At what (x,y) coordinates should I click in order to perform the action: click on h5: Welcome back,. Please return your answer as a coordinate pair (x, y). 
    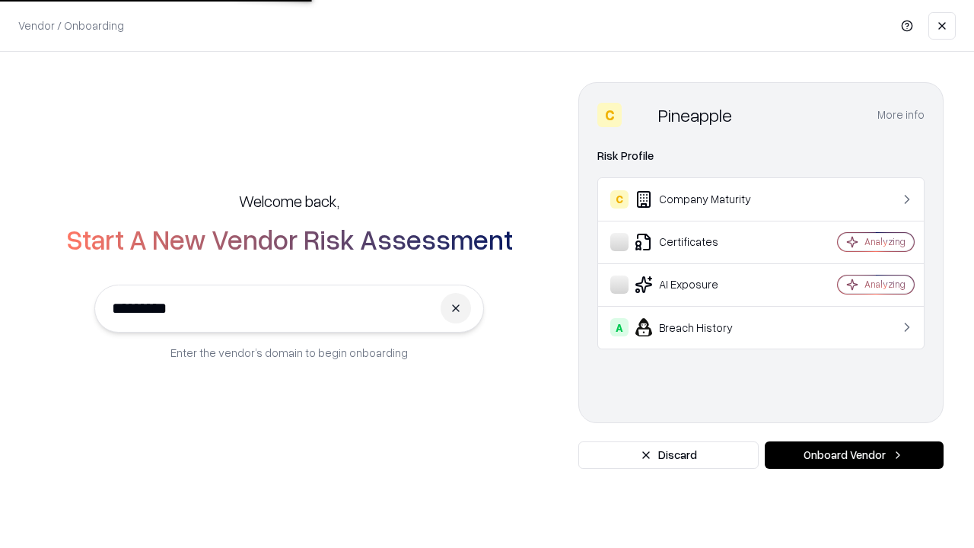
    Looking at the image, I should click on (289, 201).